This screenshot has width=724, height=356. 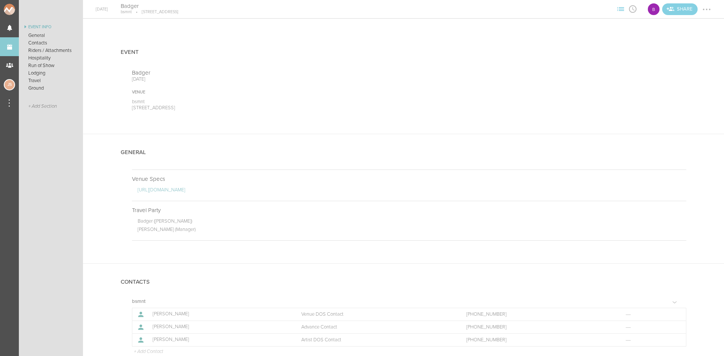 What do you see at coordinates (51, 51) in the screenshot?
I see `a: Riders / Attachments` at bounding box center [51, 51].